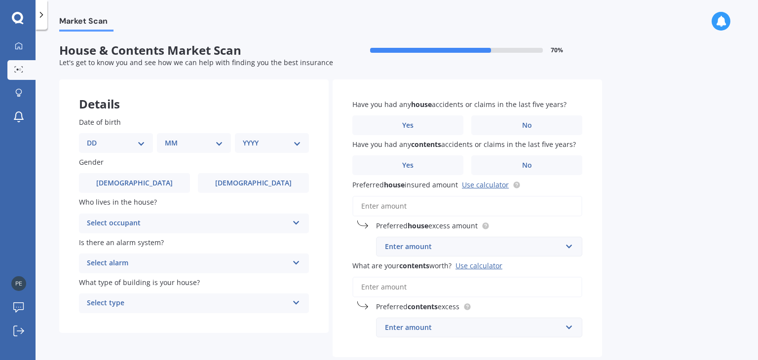 The image size is (758, 360). I want to click on span: Who lives in the house?, so click(118, 202).